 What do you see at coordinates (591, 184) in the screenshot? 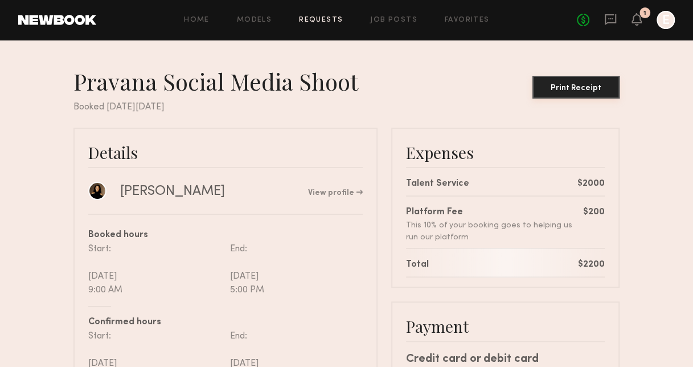
I see `div: $2000` at bounding box center [591, 184].